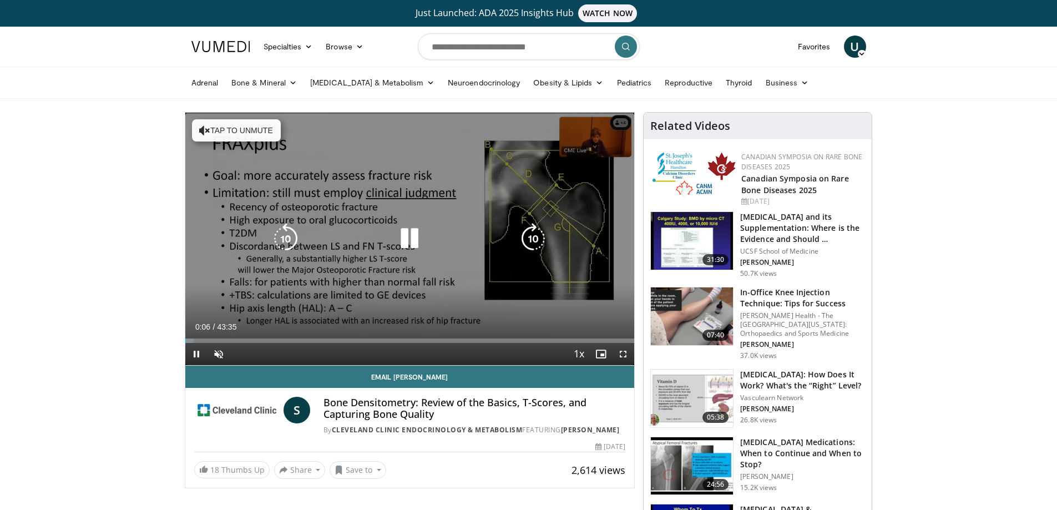 The width and height of the screenshot is (1057, 510). Describe the element at coordinates (716, 260) in the screenshot. I see `span: 31:30` at that location.